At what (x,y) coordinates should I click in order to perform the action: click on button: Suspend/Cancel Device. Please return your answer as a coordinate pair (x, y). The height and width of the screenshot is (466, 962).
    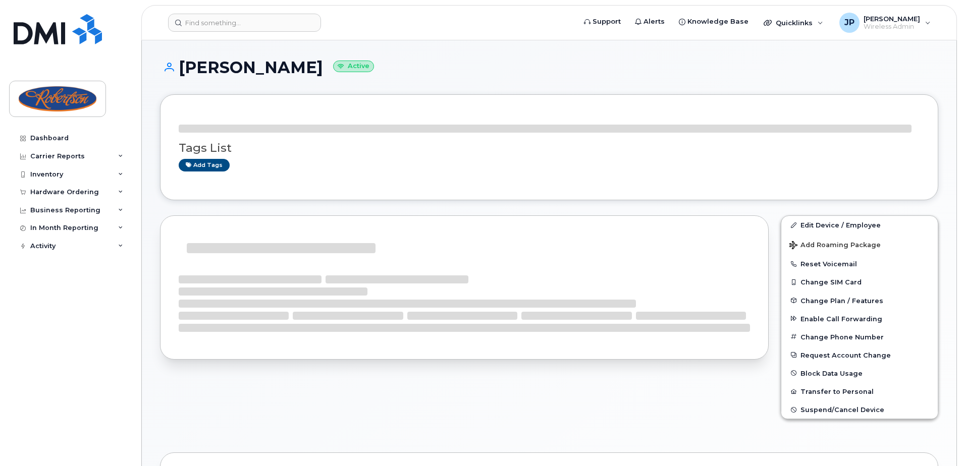
    Looking at the image, I should click on (860, 410).